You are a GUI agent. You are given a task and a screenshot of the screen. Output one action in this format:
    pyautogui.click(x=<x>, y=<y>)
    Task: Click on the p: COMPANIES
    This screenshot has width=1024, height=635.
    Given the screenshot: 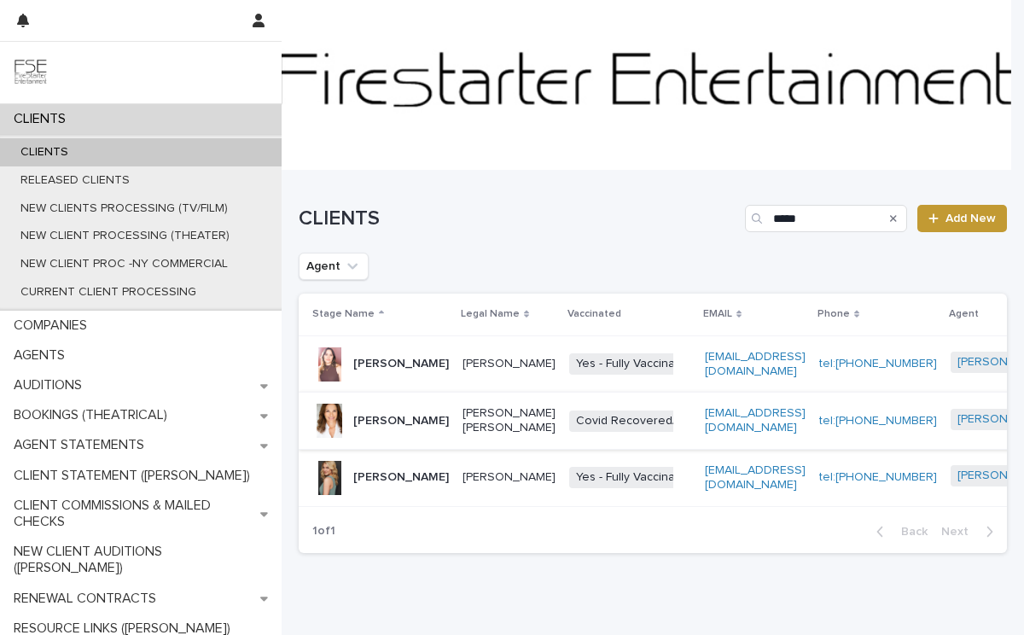 What is the action you would take?
    pyautogui.click(x=54, y=325)
    